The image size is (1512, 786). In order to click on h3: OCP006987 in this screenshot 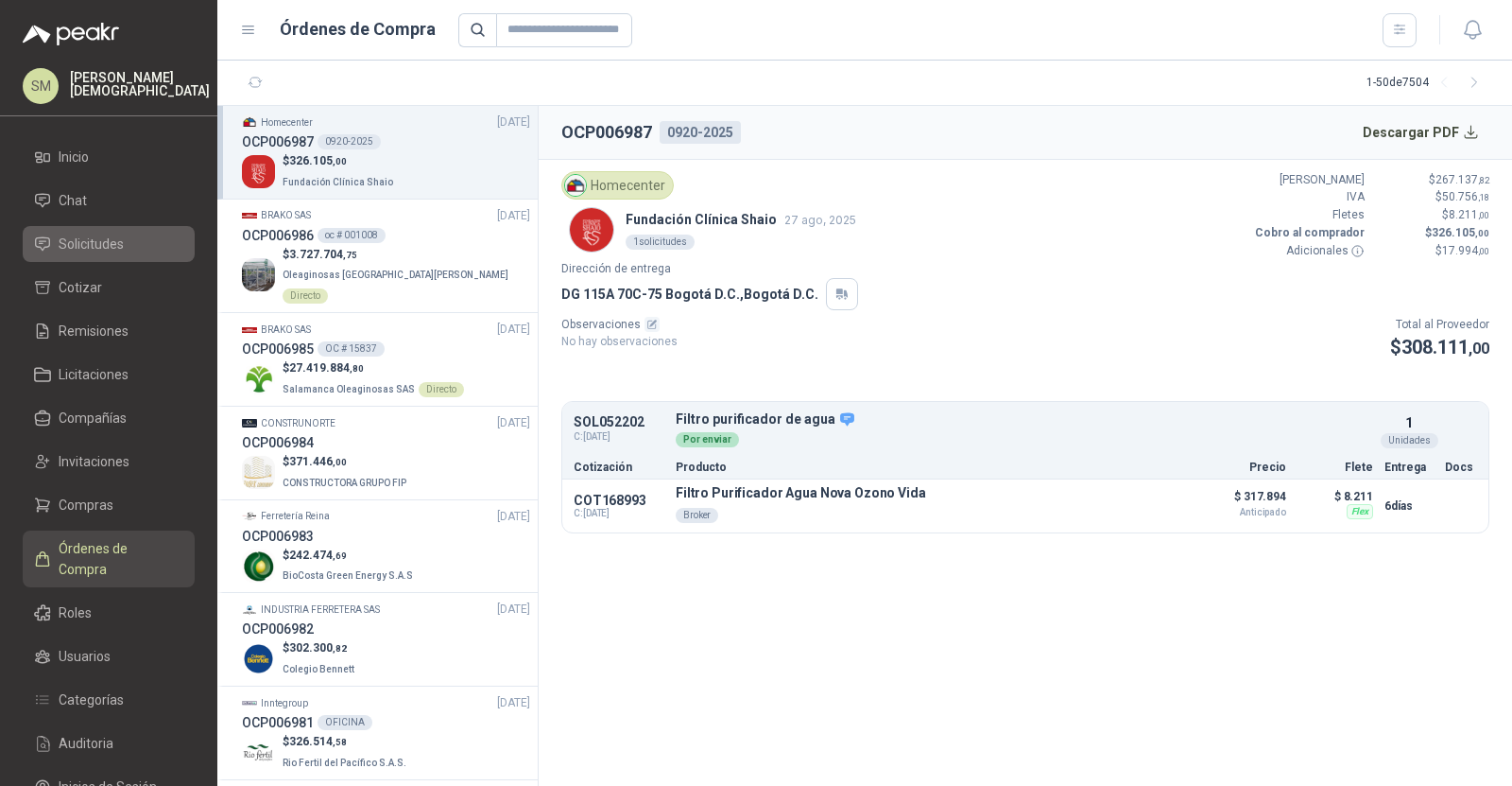, I will do `click(277, 142)`.